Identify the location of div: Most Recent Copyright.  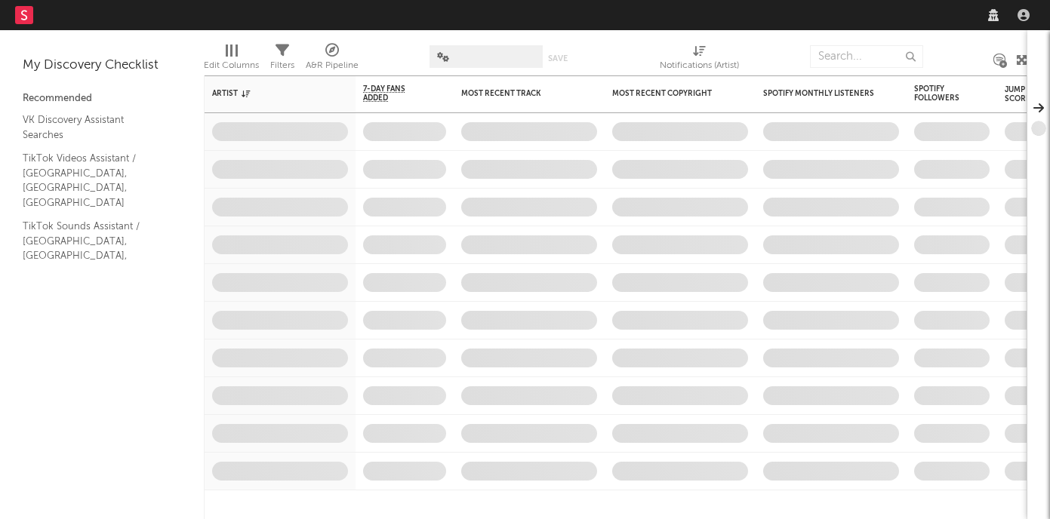
(669, 94).